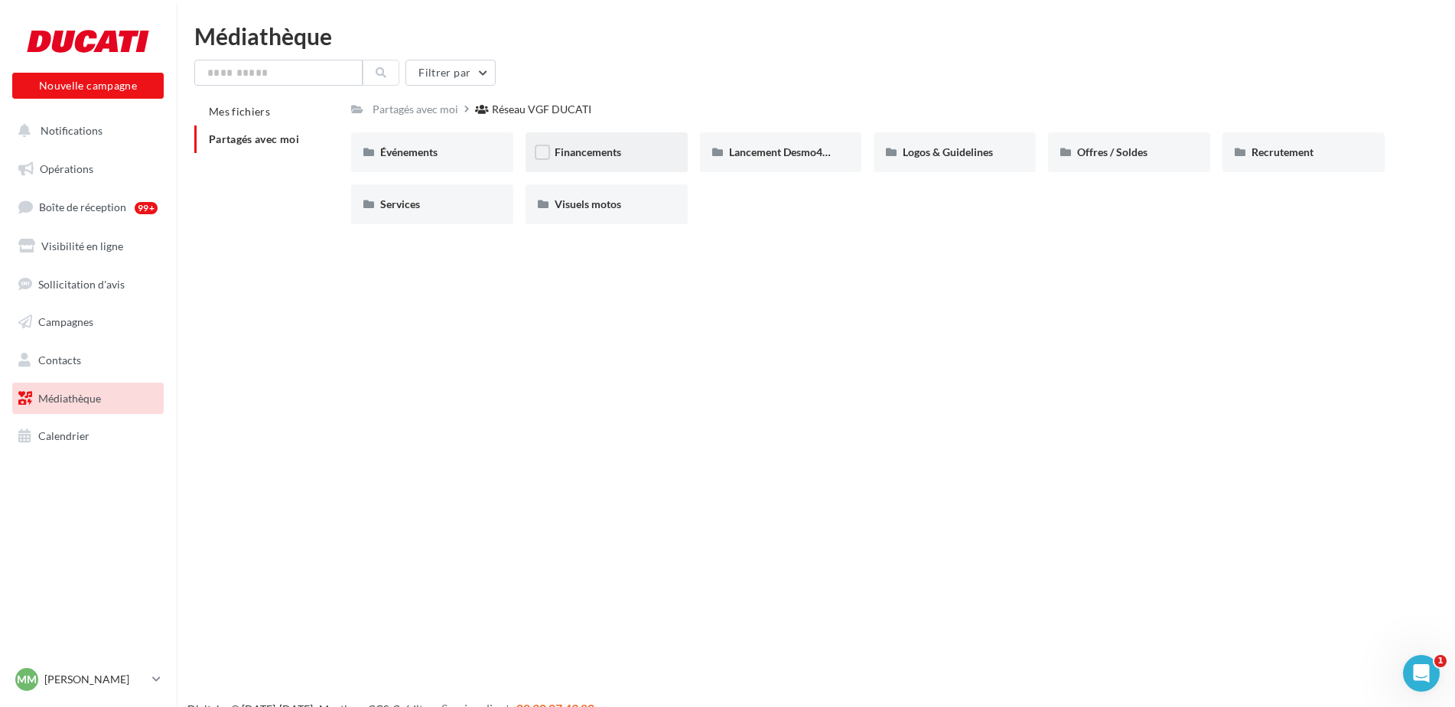 This screenshot has height=707, width=1455. I want to click on span: Financements, so click(587, 151).